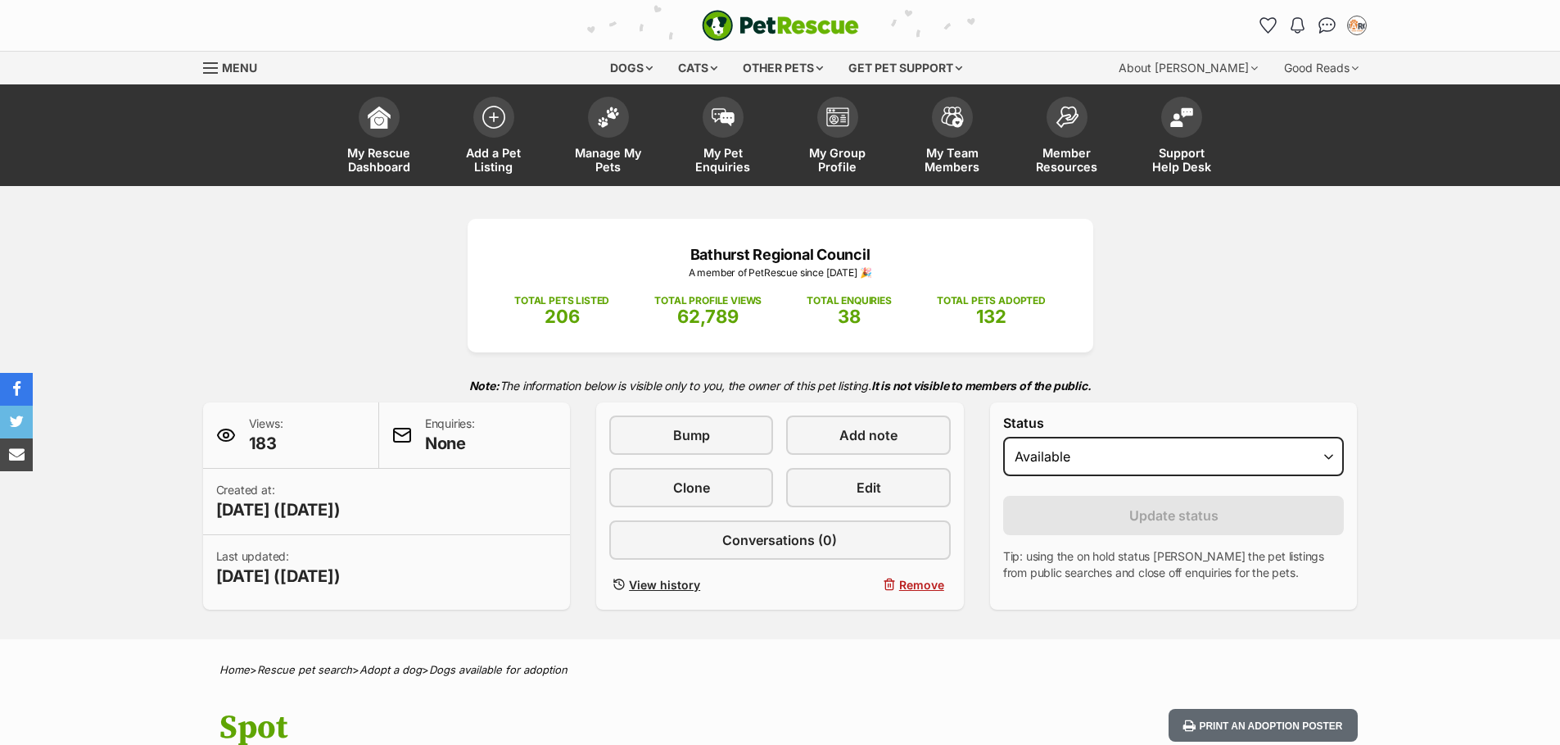  What do you see at coordinates (1313, 25) in the screenshot?
I see `ul: Account quick links` at bounding box center [1313, 25].